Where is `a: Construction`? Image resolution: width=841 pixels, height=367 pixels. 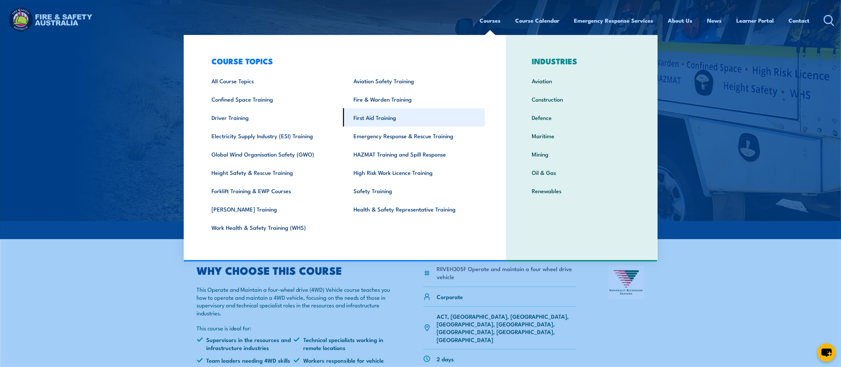 a: Construction is located at coordinates (582, 99).